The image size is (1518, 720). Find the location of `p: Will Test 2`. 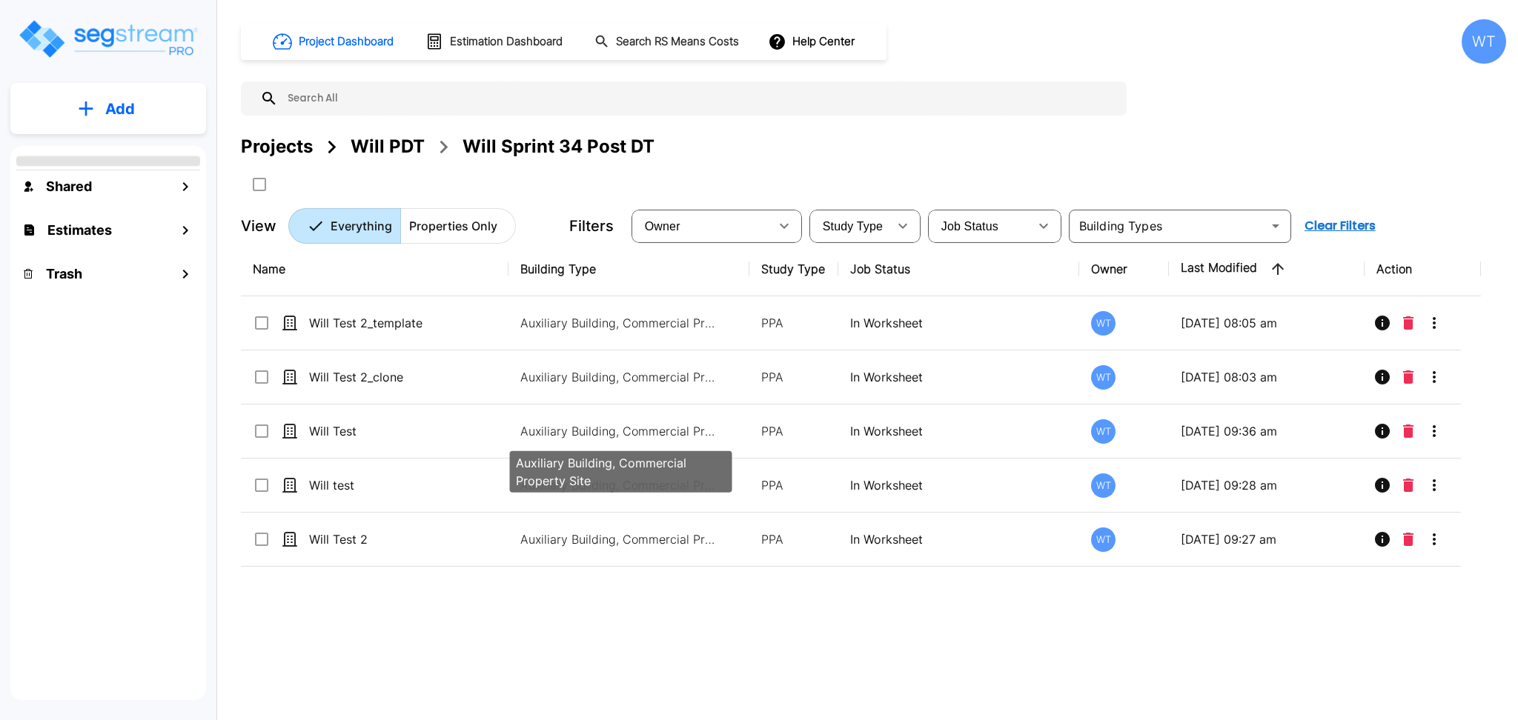

p: Will Test 2 is located at coordinates (383, 540).